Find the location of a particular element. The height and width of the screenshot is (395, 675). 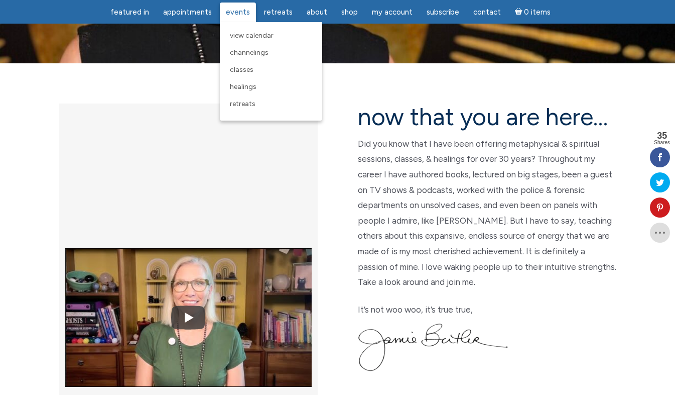

a: Shop is located at coordinates (350, 12).